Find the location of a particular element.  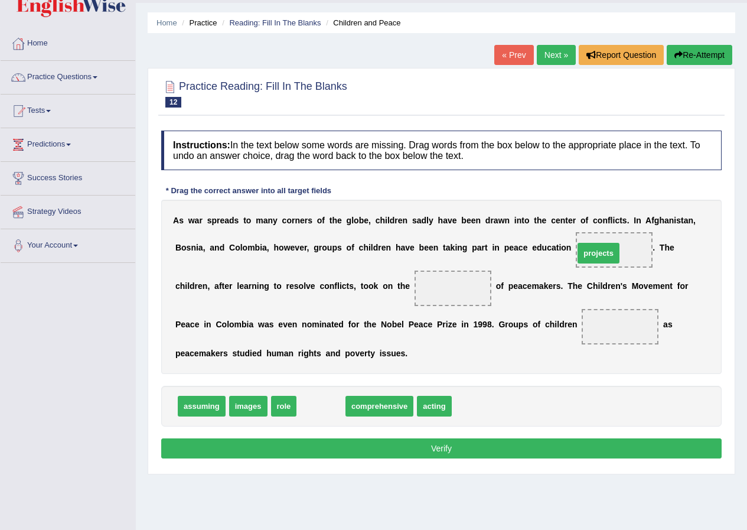

b: w is located at coordinates (501, 220).